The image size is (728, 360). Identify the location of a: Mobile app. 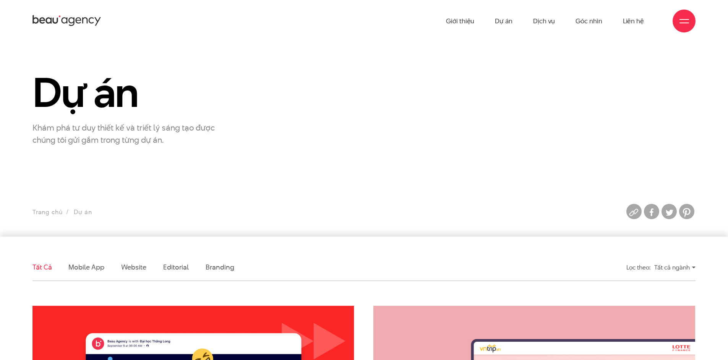
(86, 267).